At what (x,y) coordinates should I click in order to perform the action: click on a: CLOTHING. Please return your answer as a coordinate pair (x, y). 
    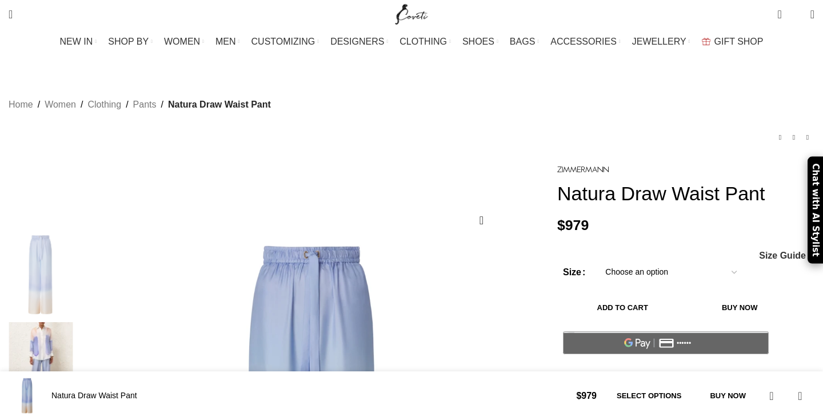
    Looking at the image, I should click on (425, 42).